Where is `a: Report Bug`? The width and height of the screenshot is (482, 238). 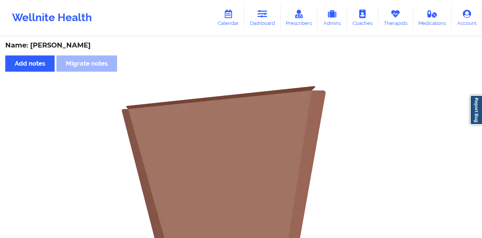 a: Report Bug is located at coordinates (476, 110).